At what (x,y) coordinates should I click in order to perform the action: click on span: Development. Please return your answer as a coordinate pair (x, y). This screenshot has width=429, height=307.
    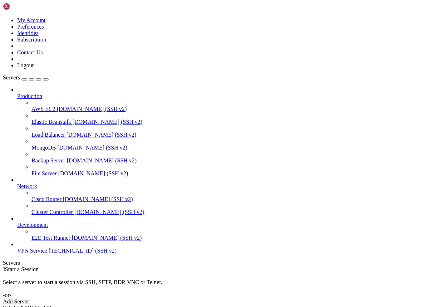
    Looking at the image, I should click on (33, 224).